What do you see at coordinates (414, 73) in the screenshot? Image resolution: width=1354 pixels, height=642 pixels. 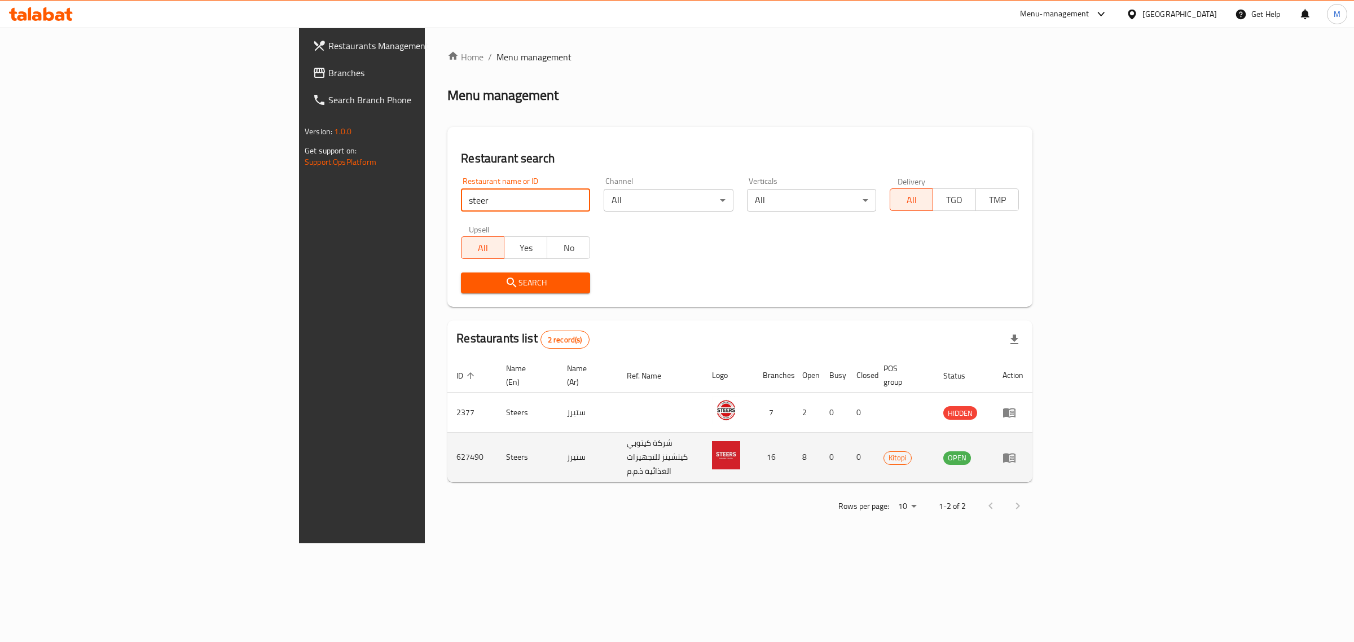 I see `a: Branches` at bounding box center [414, 73].